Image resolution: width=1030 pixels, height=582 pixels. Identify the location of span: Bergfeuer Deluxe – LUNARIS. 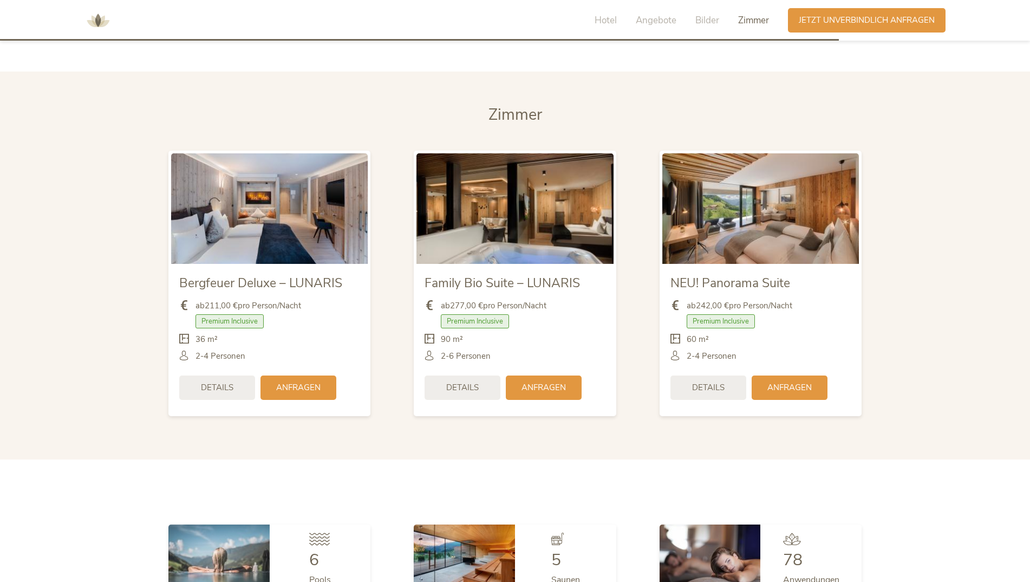
(261, 283).